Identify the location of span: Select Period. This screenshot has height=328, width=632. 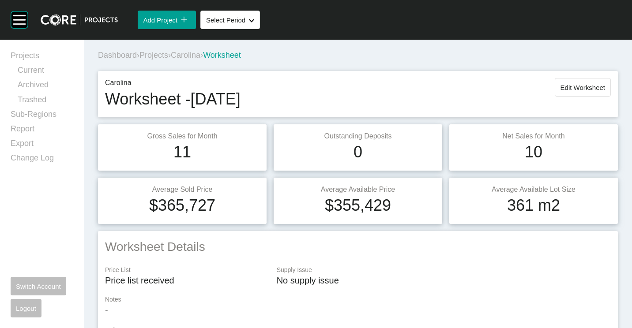
(225, 20).